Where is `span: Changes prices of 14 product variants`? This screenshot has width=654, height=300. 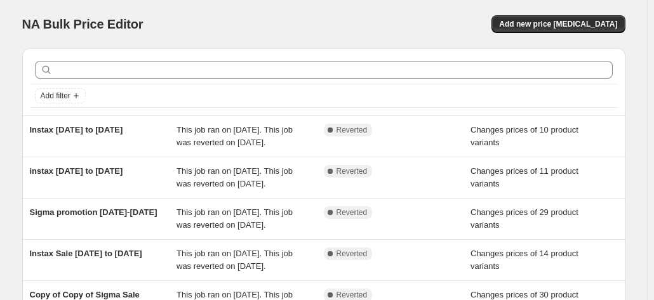
span: Changes prices of 14 product variants is located at coordinates (525, 260).